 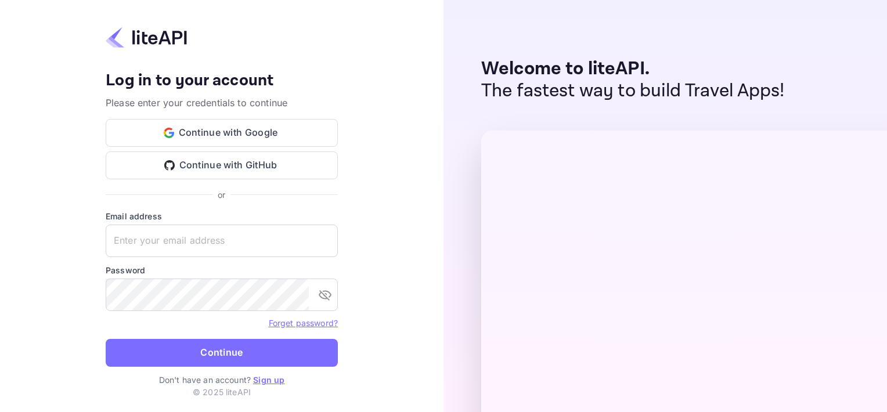 I want to click on p: Don't have an account?, so click(x=222, y=380).